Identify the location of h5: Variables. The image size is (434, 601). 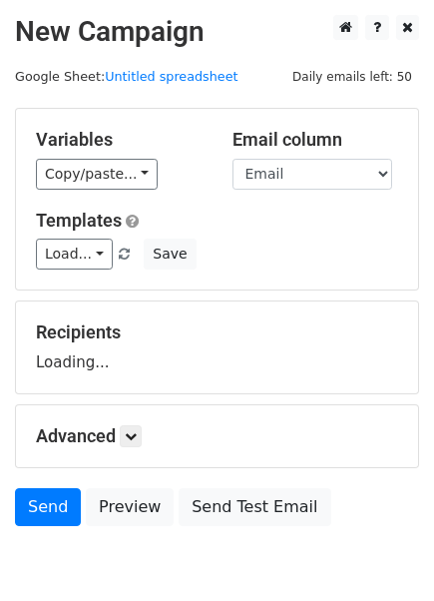
(119, 140).